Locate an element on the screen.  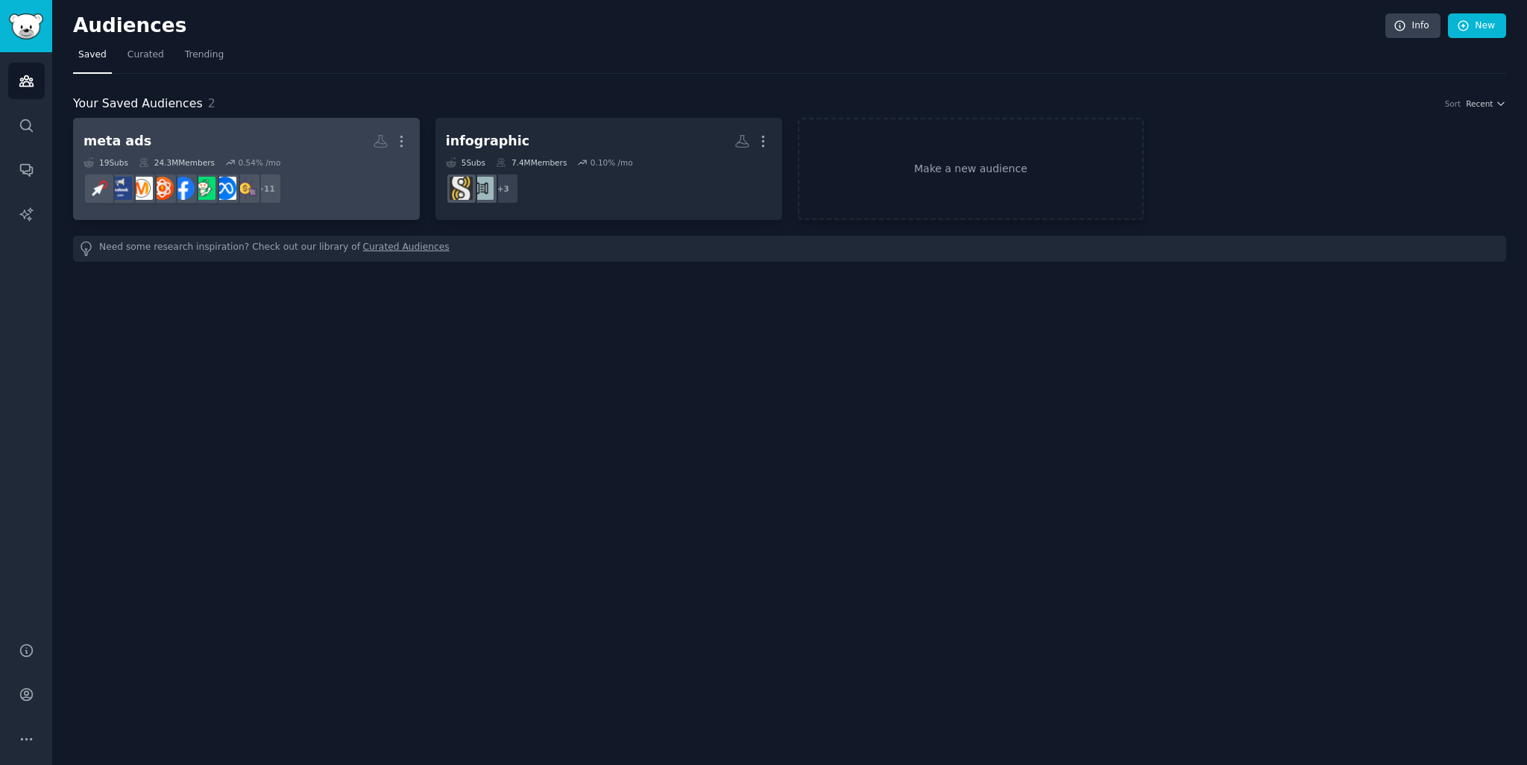
div: 0.10 % /mo is located at coordinates (611, 162).